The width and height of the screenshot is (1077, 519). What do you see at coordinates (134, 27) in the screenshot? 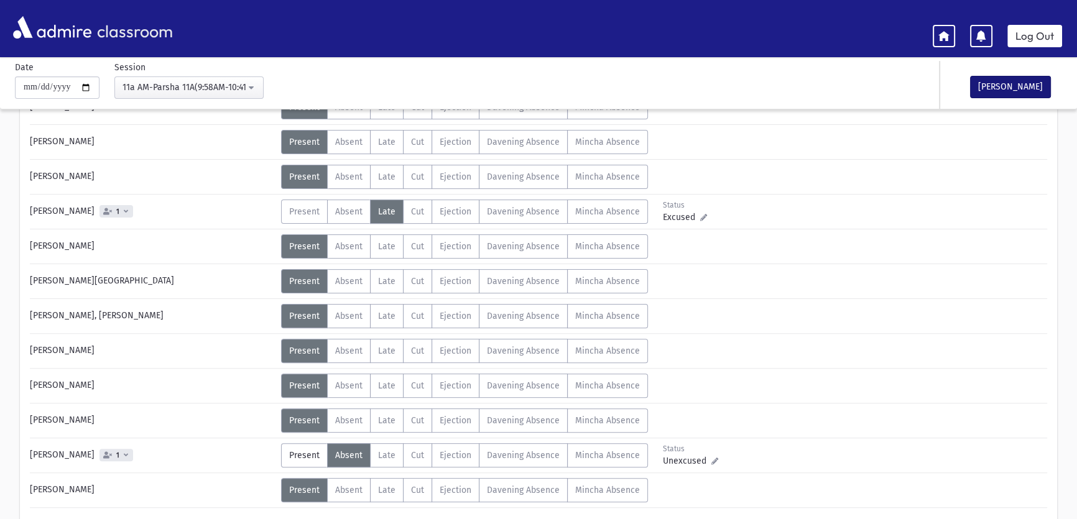
I see `span: classroom` at bounding box center [134, 27].